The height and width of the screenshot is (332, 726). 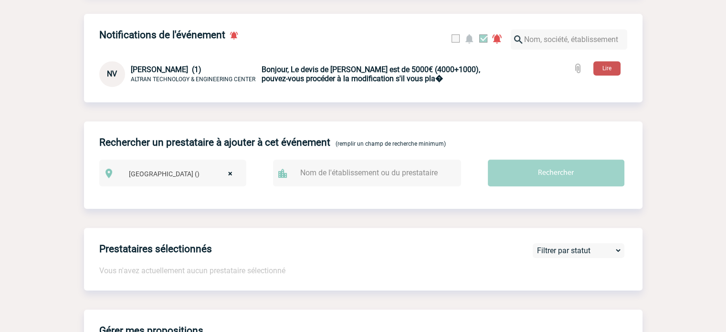 I want to click on span: Ile de France (), so click(x=183, y=174).